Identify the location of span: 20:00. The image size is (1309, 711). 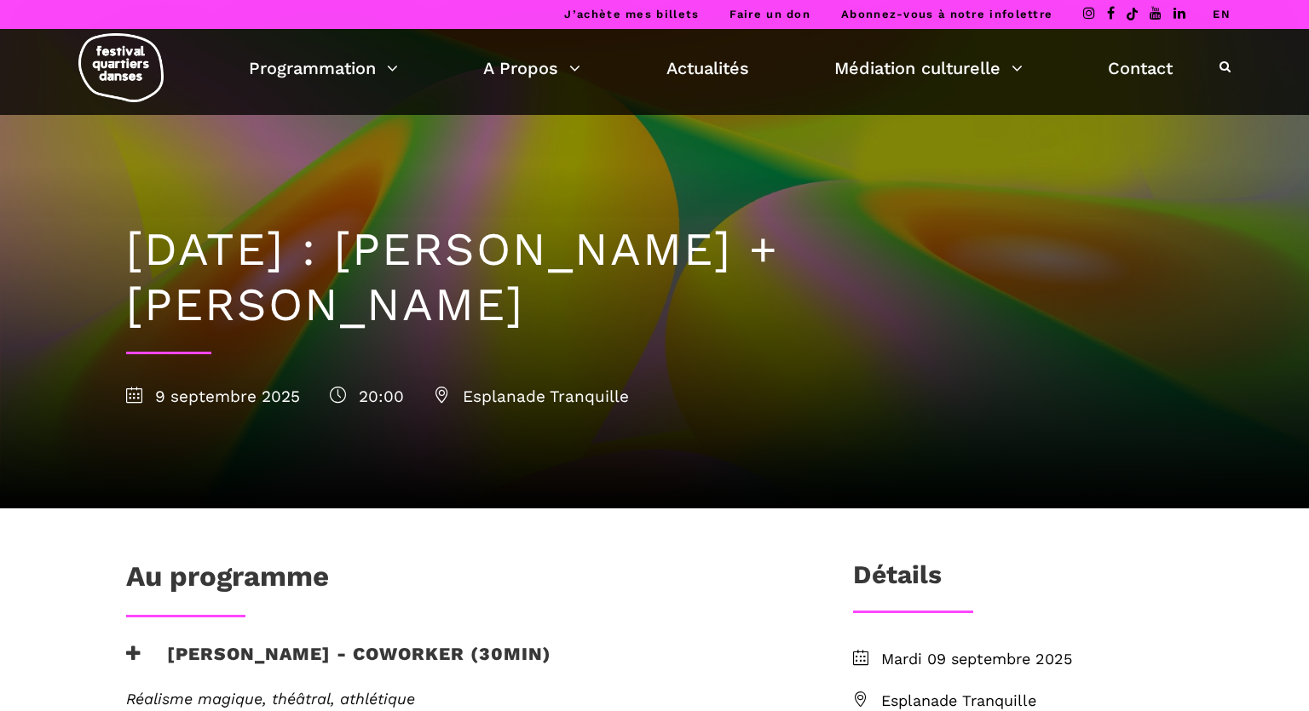
(366, 396).